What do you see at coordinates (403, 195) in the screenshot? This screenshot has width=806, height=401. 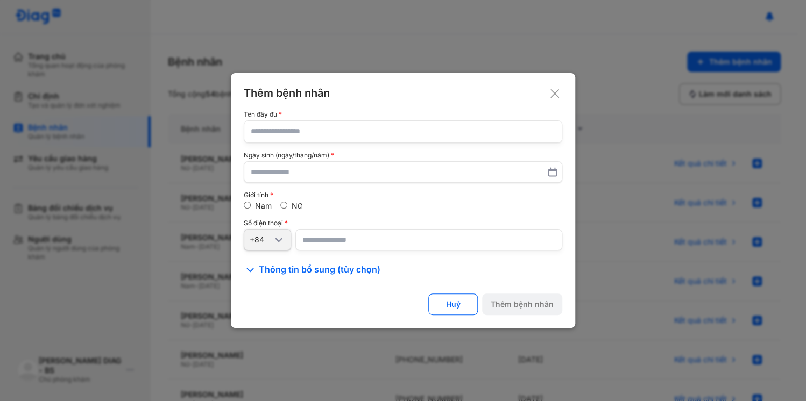 I see `div: Giới tính` at bounding box center [403, 195].